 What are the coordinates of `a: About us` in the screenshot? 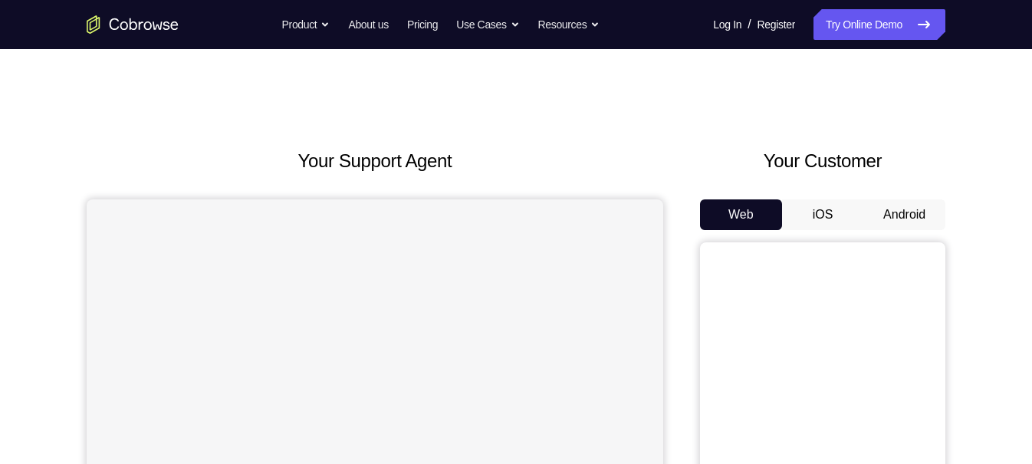 It's located at (368, 25).